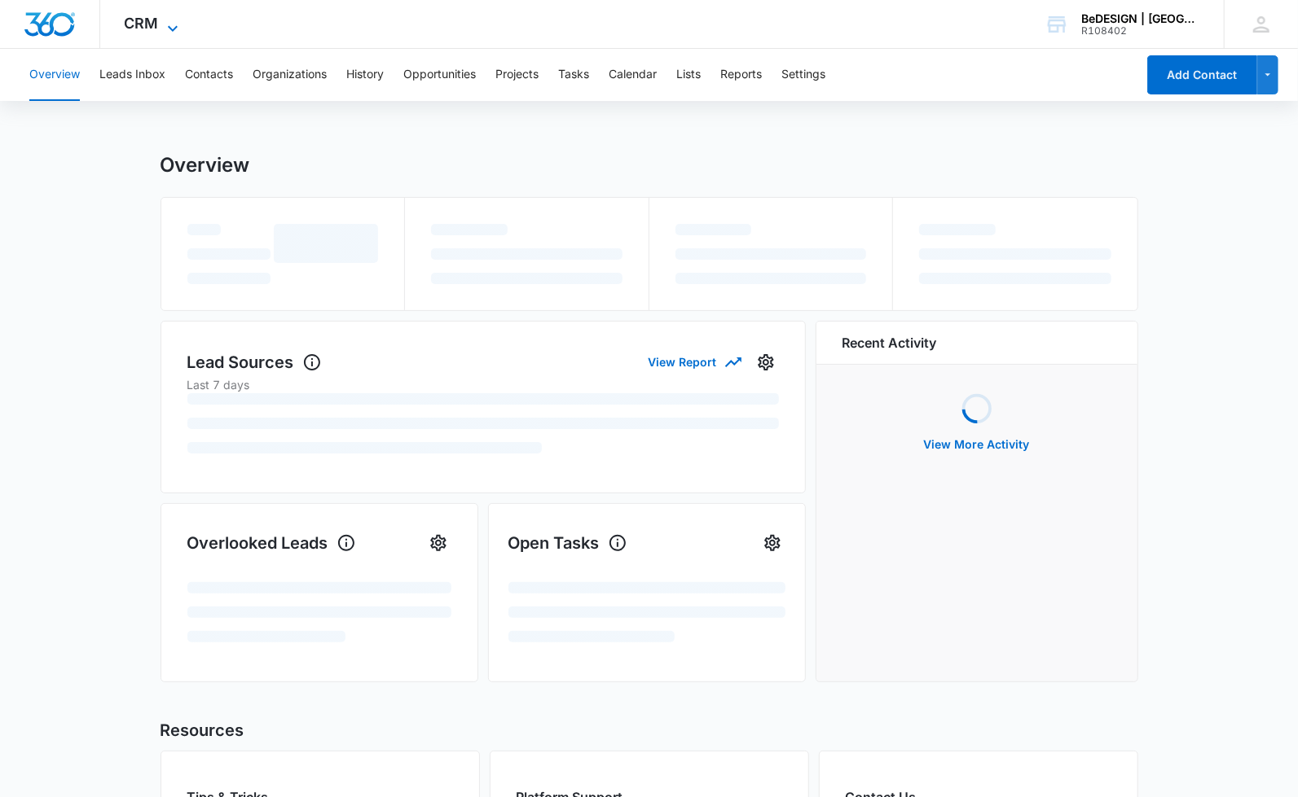 This screenshot has width=1298, height=797. What do you see at coordinates (365, 75) in the screenshot?
I see `button: History` at bounding box center [365, 75].